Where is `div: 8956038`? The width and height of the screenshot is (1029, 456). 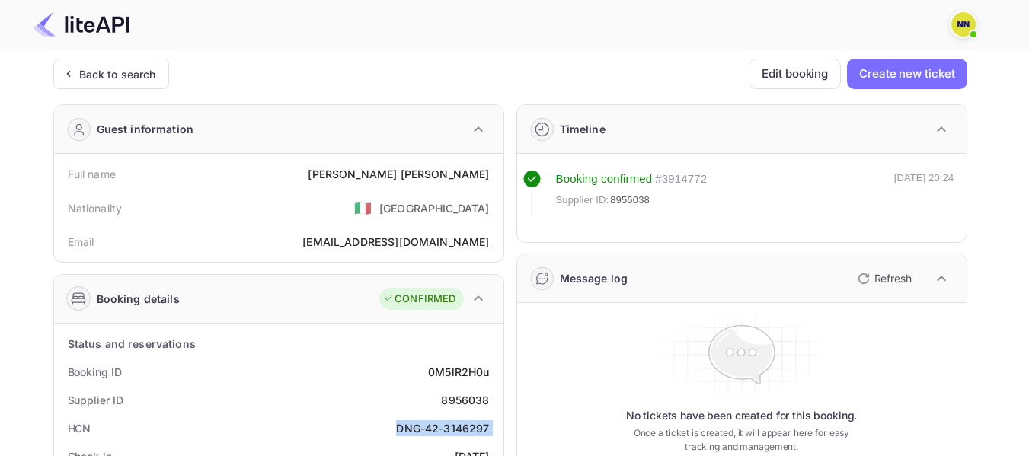 div: 8956038 is located at coordinates (464, 400).